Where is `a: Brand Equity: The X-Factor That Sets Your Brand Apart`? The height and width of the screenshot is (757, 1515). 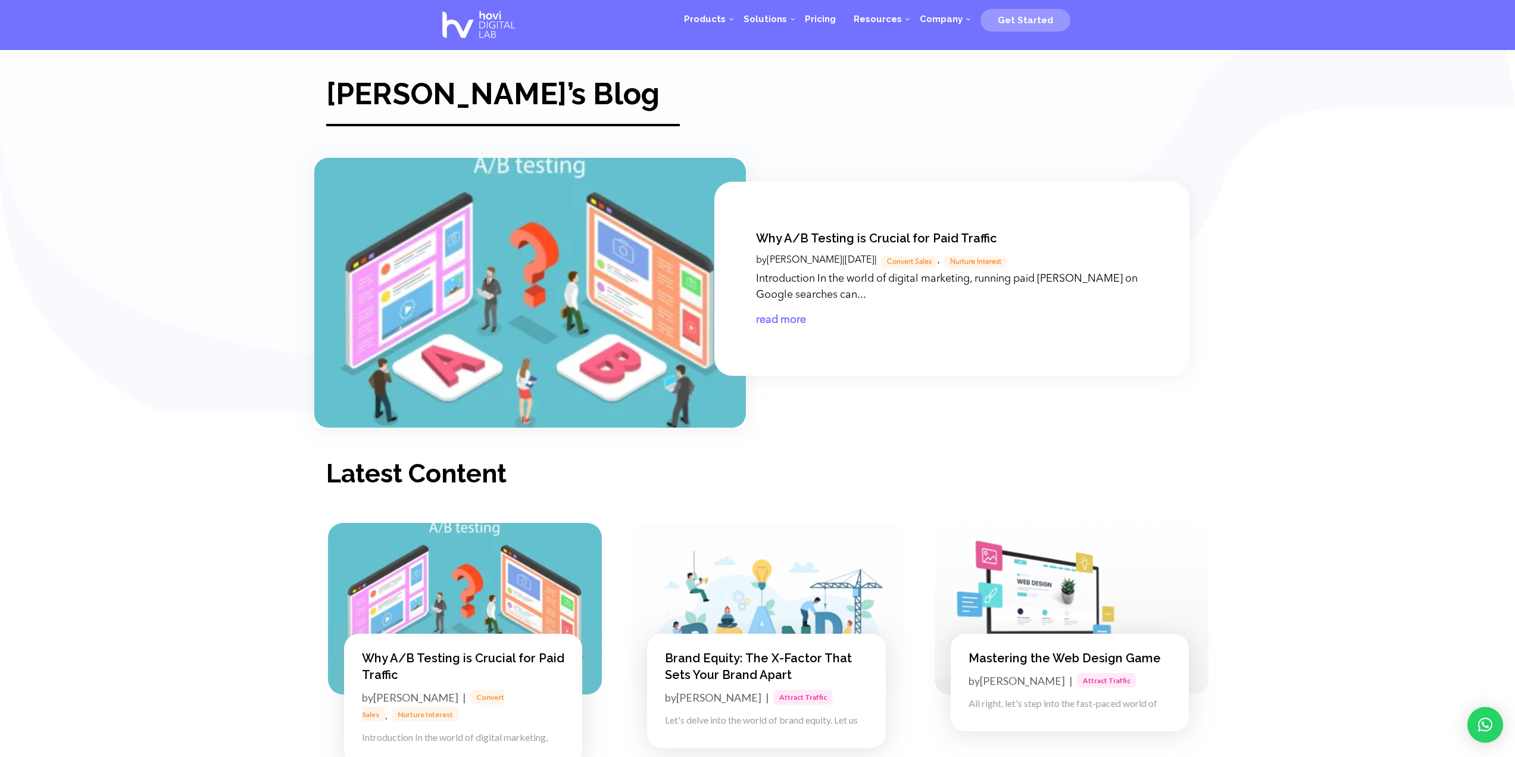
a: Brand Equity: The X-Factor That Sets Your Brand Apart is located at coordinates (759, 666).